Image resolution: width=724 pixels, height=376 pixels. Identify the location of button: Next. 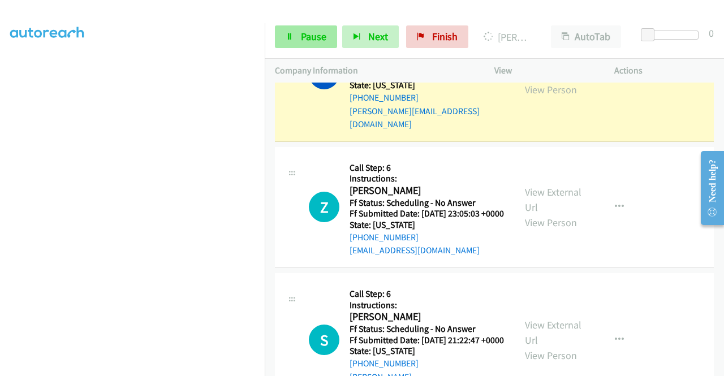
(371, 37).